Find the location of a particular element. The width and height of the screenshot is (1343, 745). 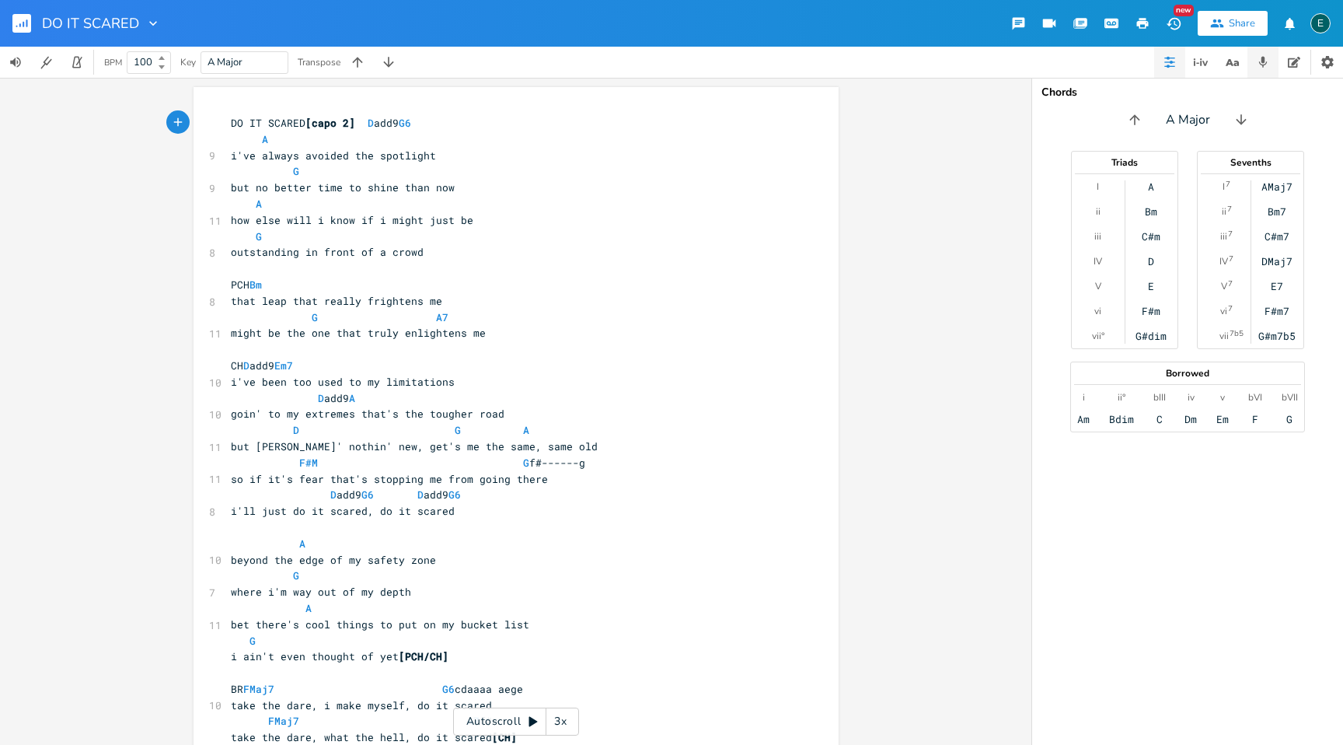

span: Bm is located at coordinates (256, 284).